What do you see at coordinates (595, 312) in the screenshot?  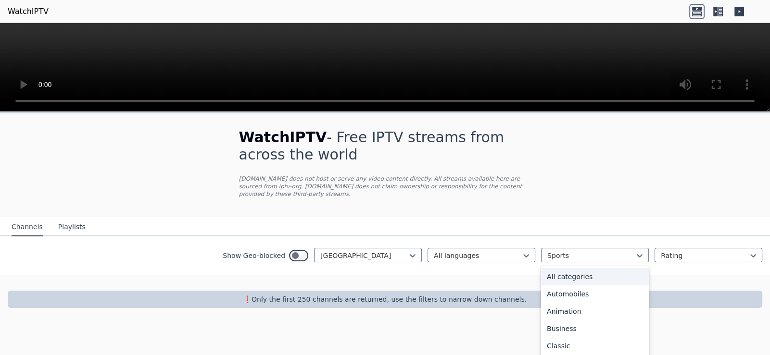 I see `div: Animation` at bounding box center [595, 312].